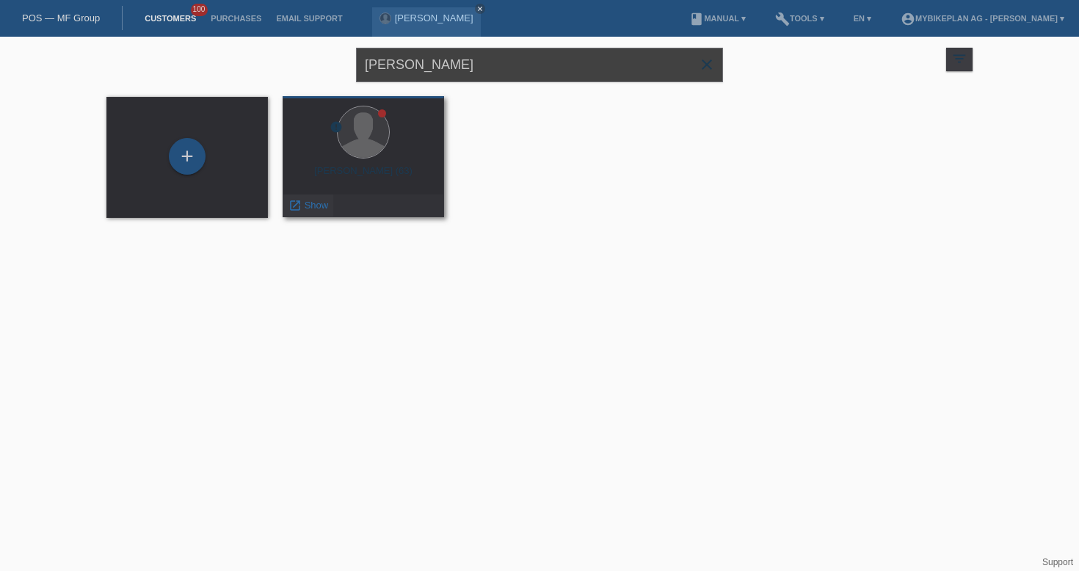 This screenshot has height=571, width=1079. What do you see at coordinates (336, 128) in the screenshot?
I see `div: unconfirmed, pending` at bounding box center [336, 128].